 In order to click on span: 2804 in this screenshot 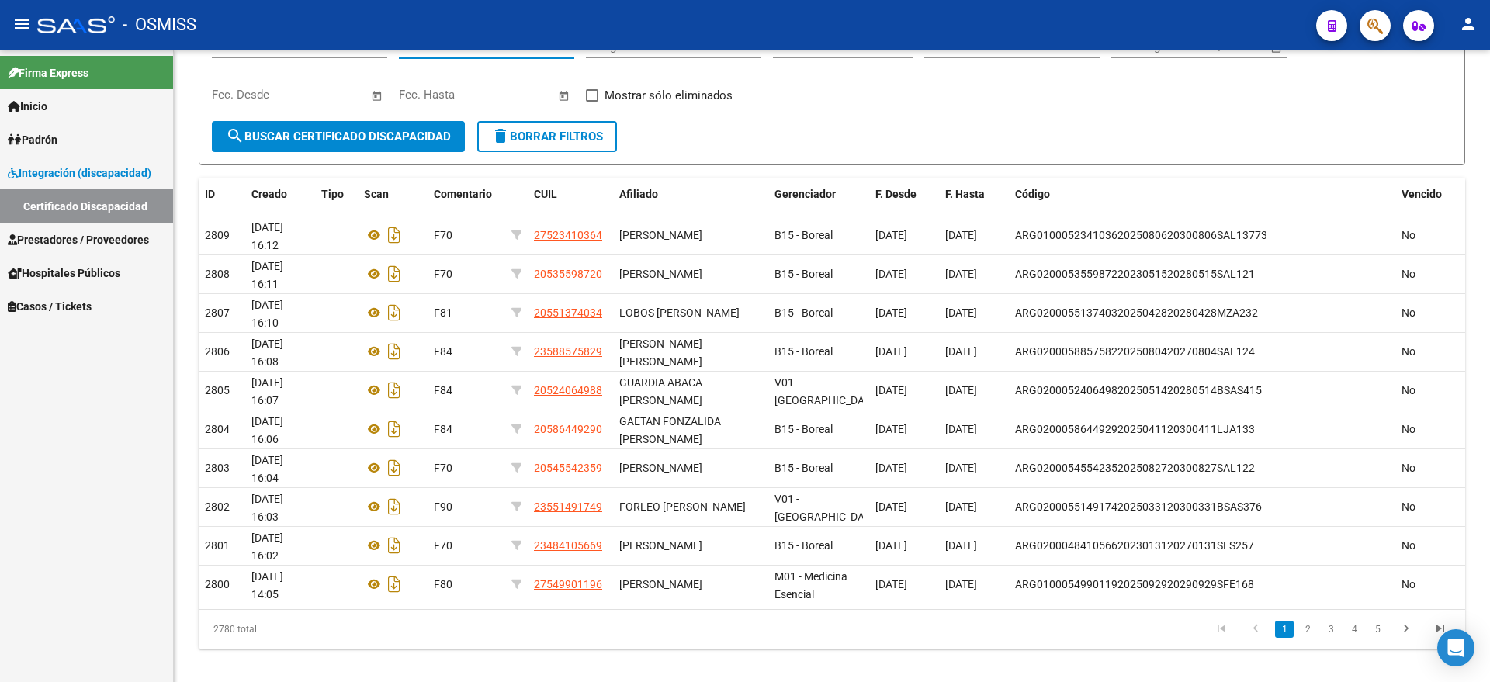, I will do `click(217, 429)`.